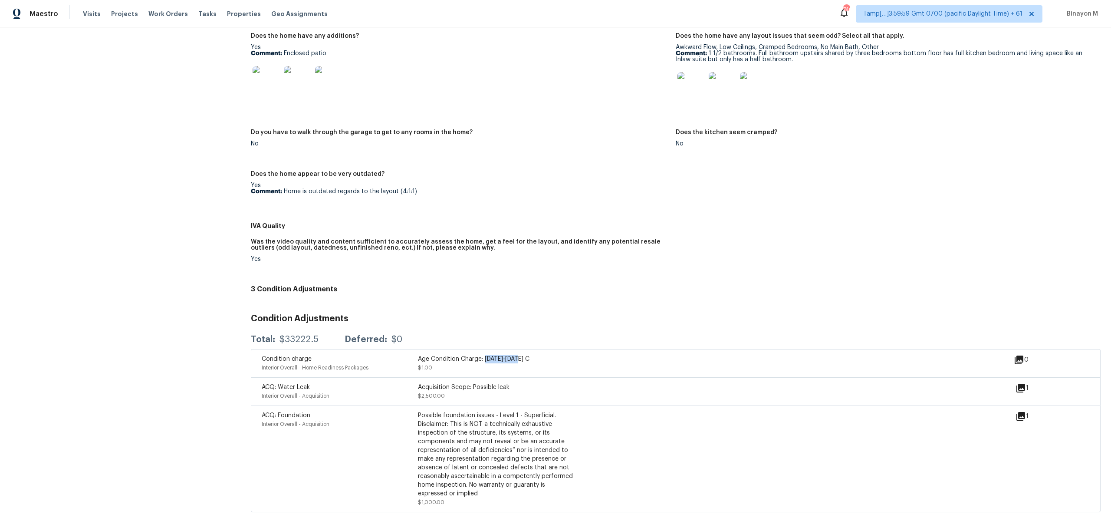 Image resolution: width=1111 pixels, height=521 pixels. I want to click on span: Visits, so click(92, 14).